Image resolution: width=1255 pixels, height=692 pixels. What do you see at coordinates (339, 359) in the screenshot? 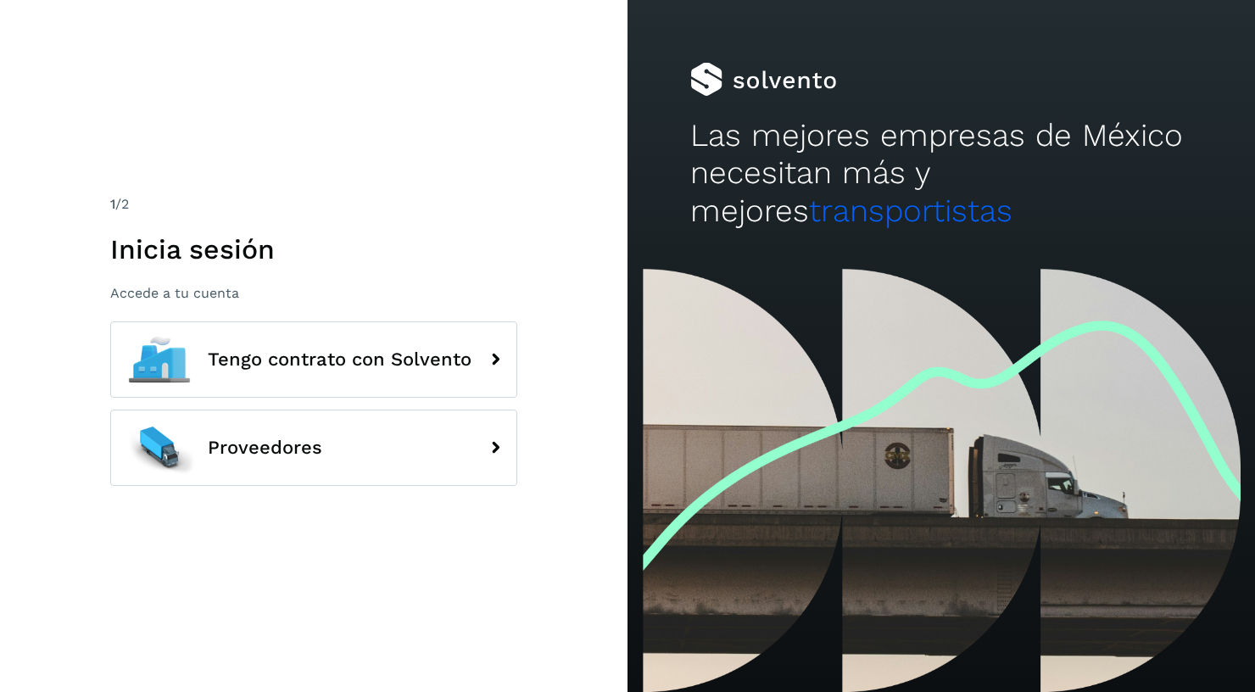
I see `span: Tengo contrato con Solvento` at bounding box center [339, 359].